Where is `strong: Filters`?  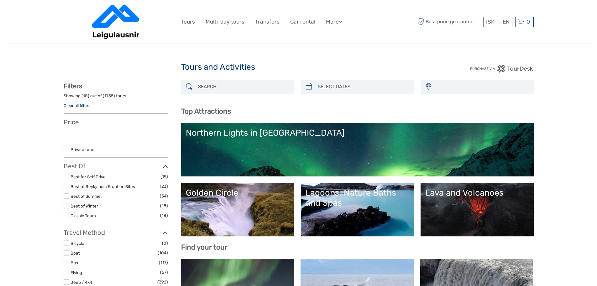
strong: Filters is located at coordinates (73, 86).